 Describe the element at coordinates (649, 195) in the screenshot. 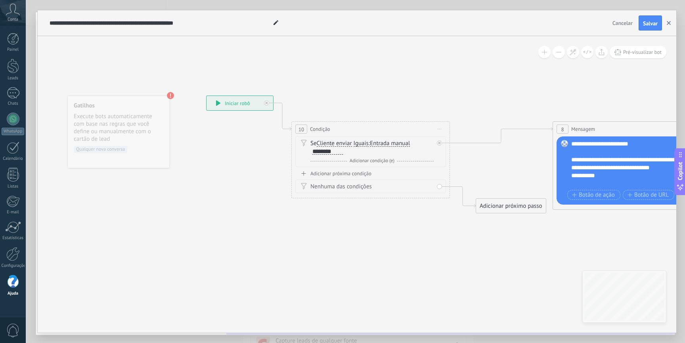

I see `button: Botão de URL` at that location.